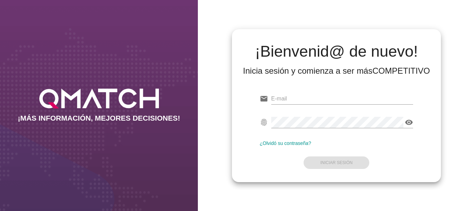 The height and width of the screenshot is (211, 475). I want to click on strong: COMPETITIVO, so click(401, 71).